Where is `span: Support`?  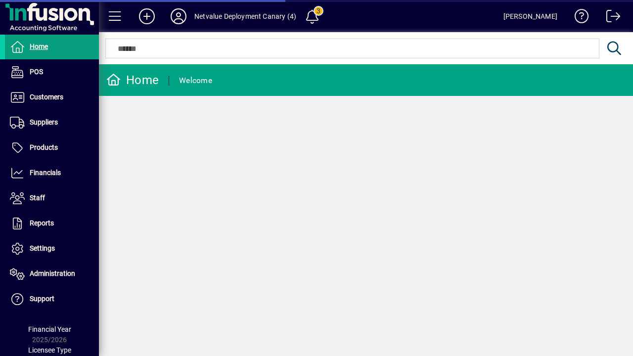
span: Support is located at coordinates (42, 299).